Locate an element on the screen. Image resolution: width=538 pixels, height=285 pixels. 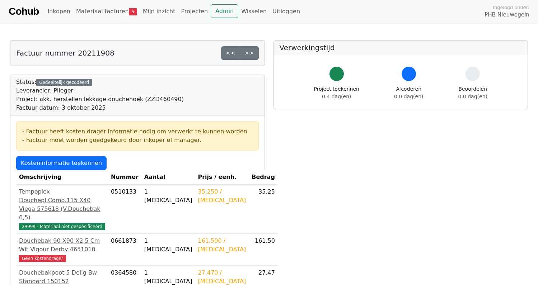
a: Uitloggen is located at coordinates (286, 11).